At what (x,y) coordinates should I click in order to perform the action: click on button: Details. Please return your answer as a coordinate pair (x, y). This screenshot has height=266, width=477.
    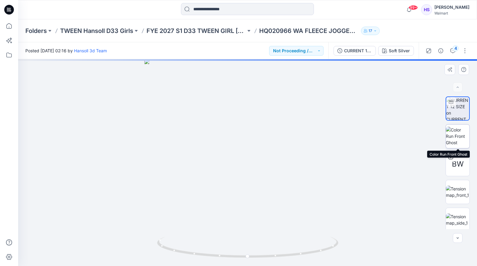
    Looking at the image, I should click on (441, 51).